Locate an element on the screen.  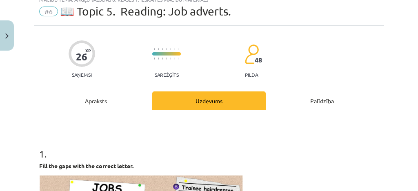
span: XP is located at coordinates (88, 50).